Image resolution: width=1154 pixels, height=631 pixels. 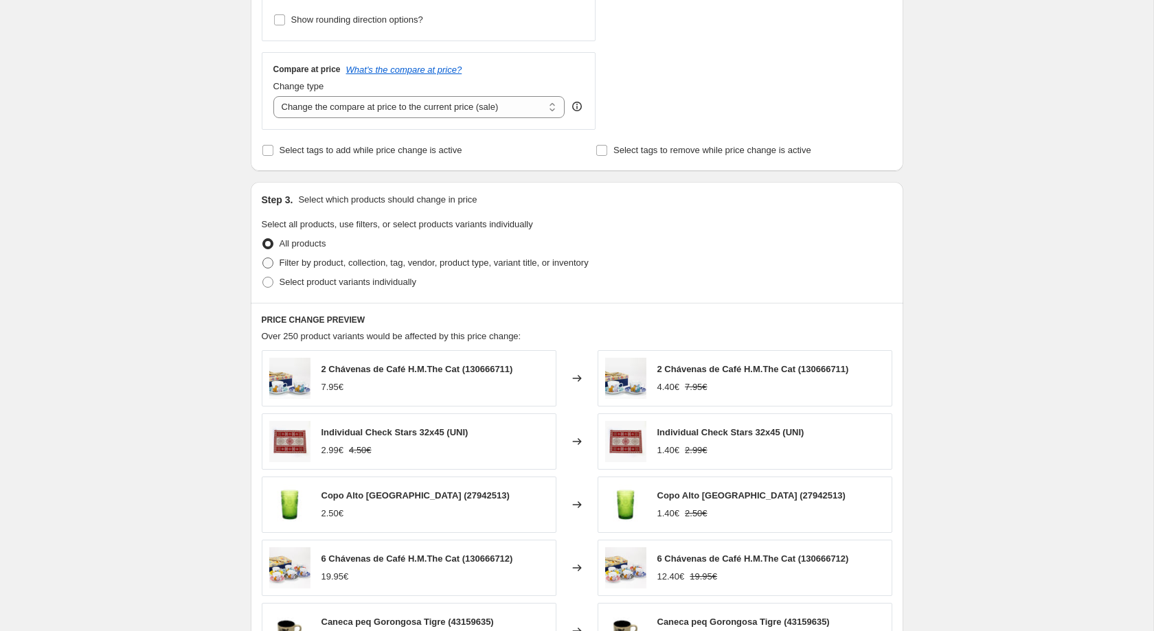 What do you see at coordinates (397, 224) in the screenshot?
I see `span: Select all products, use filters, or select products variants individually` at bounding box center [397, 224].